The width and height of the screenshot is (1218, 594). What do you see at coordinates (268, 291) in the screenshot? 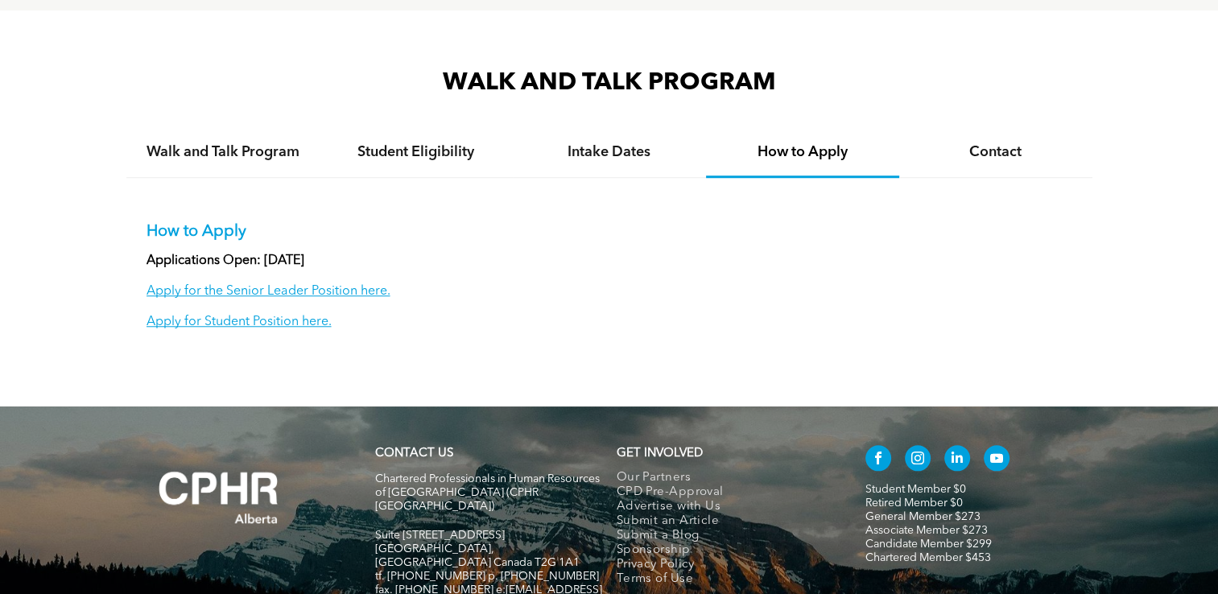
I see `a: Apply for the Senior Leader Position here.` at bounding box center [268, 291].